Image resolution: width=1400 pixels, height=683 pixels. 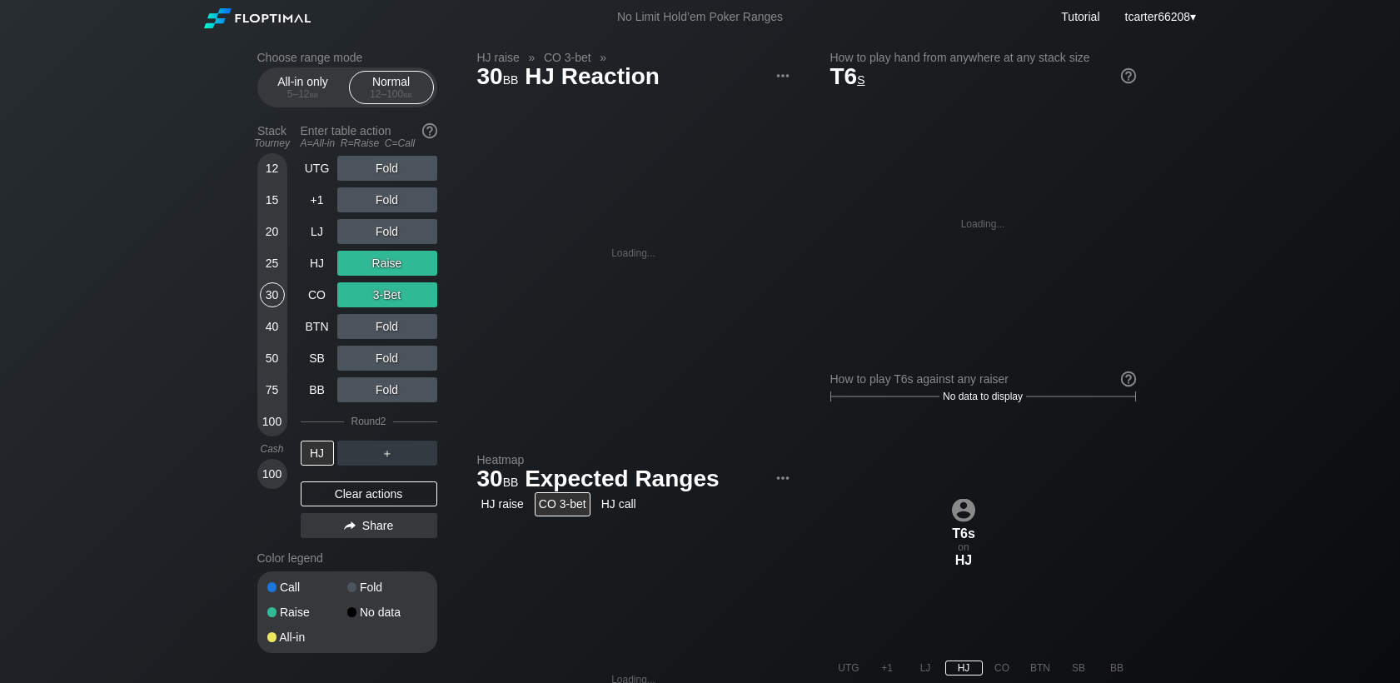 I want to click on span: tcarter66208, so click(x=1158, y=17).